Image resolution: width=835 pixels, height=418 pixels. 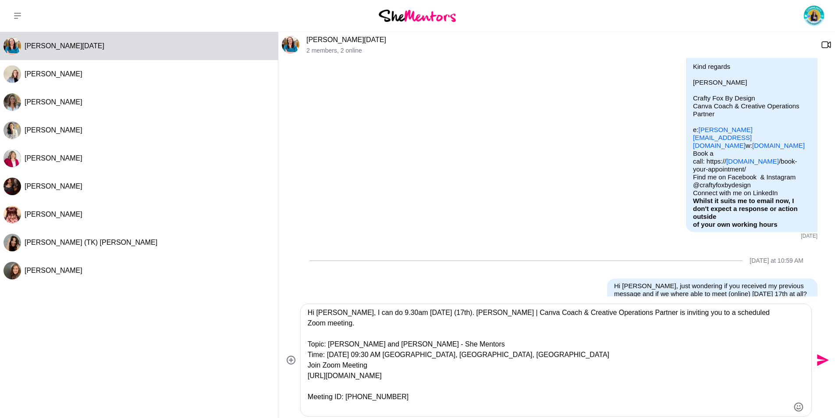 I want to click on div: Alicia Visser, so click(x=12, y=102).